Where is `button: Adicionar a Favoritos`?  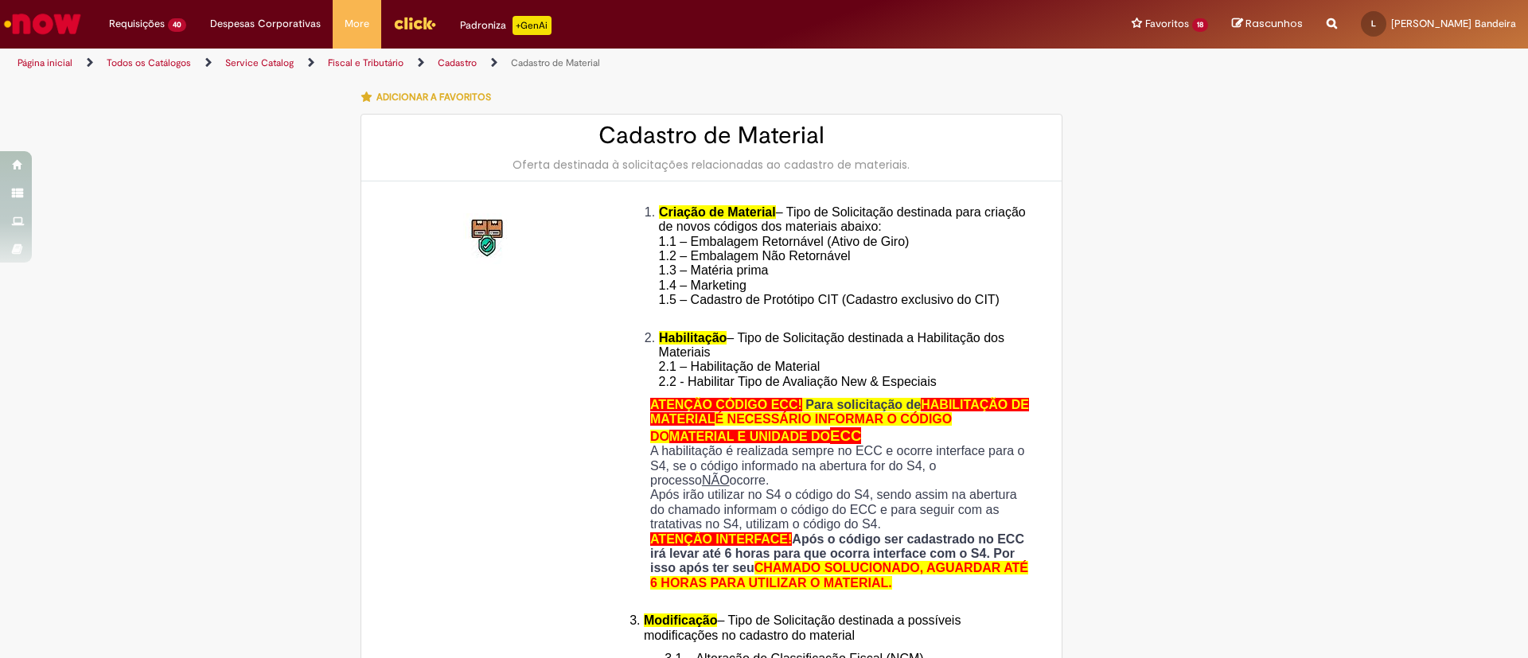 button: Adicionar a Favoritos is located at coordinates (430, 97).